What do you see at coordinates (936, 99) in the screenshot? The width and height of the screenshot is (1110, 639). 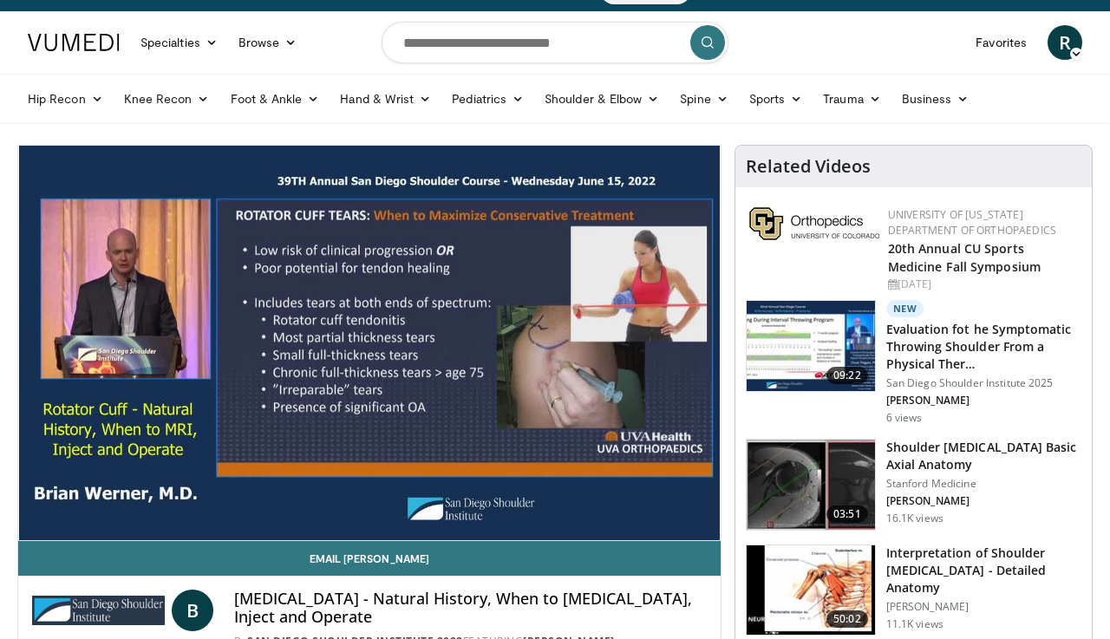 I see `a: Business` at bounding box center [936, 99].